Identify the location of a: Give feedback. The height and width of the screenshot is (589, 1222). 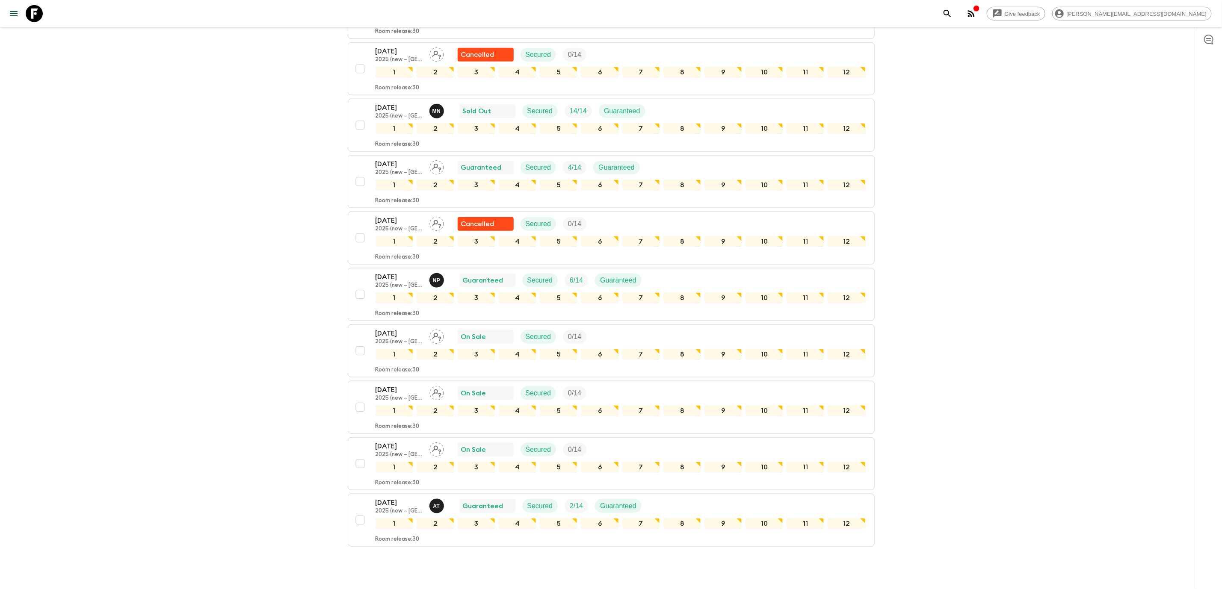
(1016, 14).